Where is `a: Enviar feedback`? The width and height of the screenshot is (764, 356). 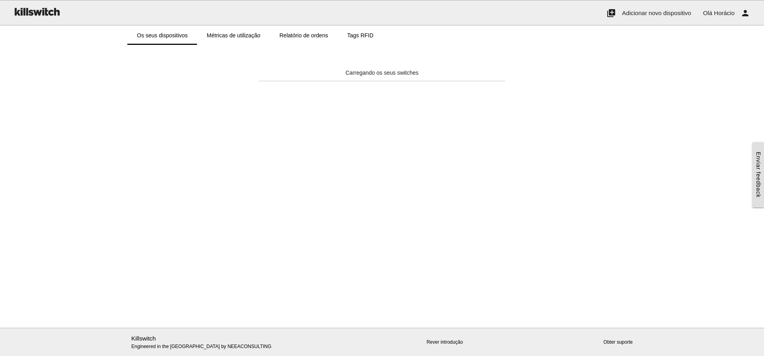 a: Enviar feedback is located at coordinates (758, 175).